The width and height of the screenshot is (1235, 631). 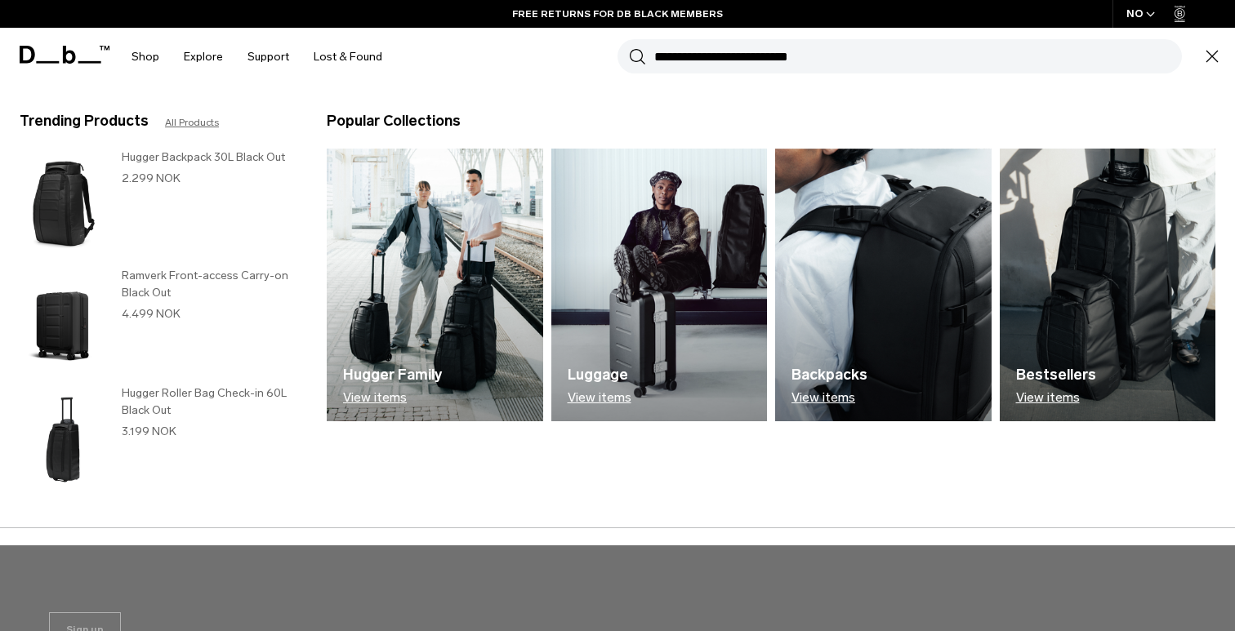 I want to click on a: Hugger Roller Bag Check-in 60L Black Out Hugger Roller Bag Check-in 60L Black Out 3.199 NOK, so click(x=157, y=439).